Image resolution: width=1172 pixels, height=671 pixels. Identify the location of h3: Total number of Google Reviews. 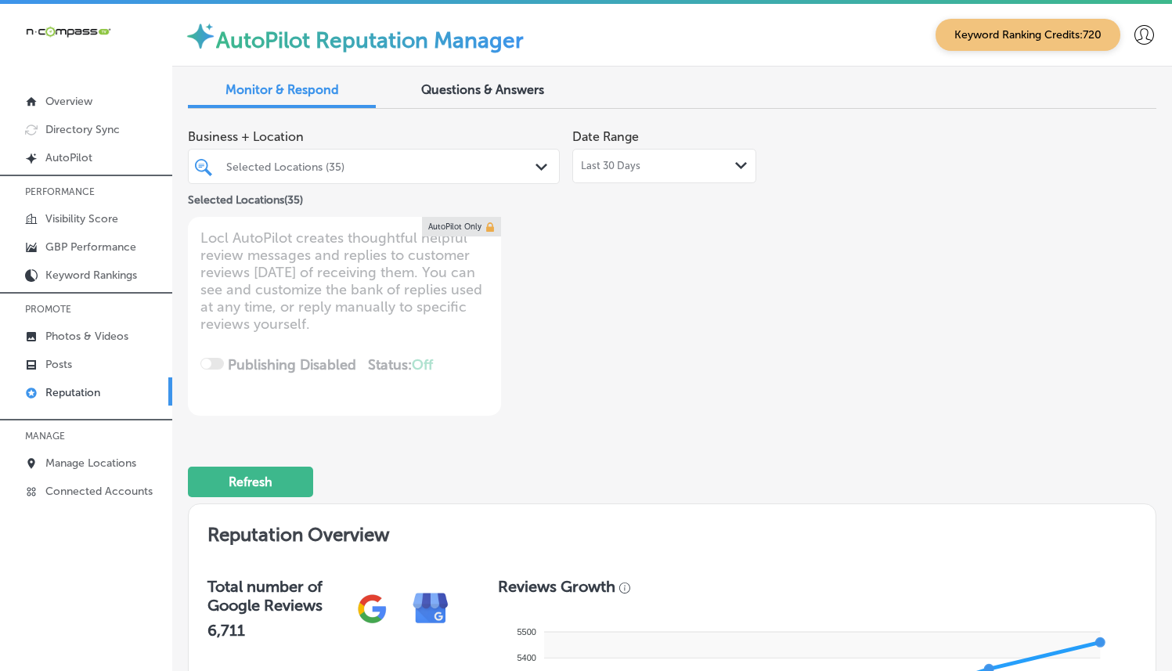
(275, 596).